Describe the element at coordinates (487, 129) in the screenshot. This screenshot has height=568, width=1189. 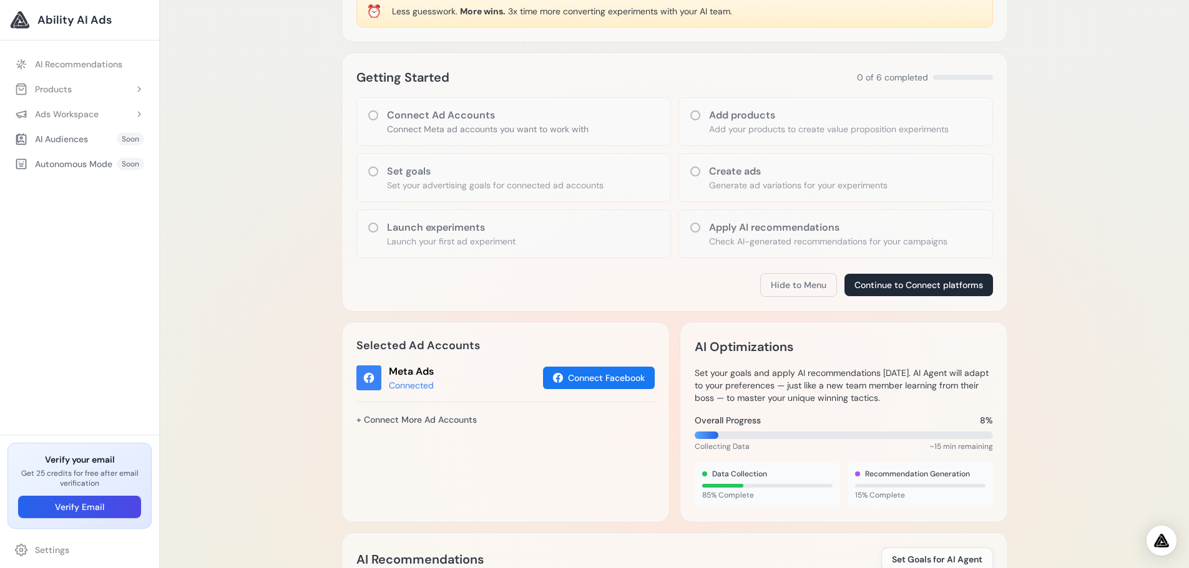
I see `p: Connect Meta ad accounts you want to work with` at that location.